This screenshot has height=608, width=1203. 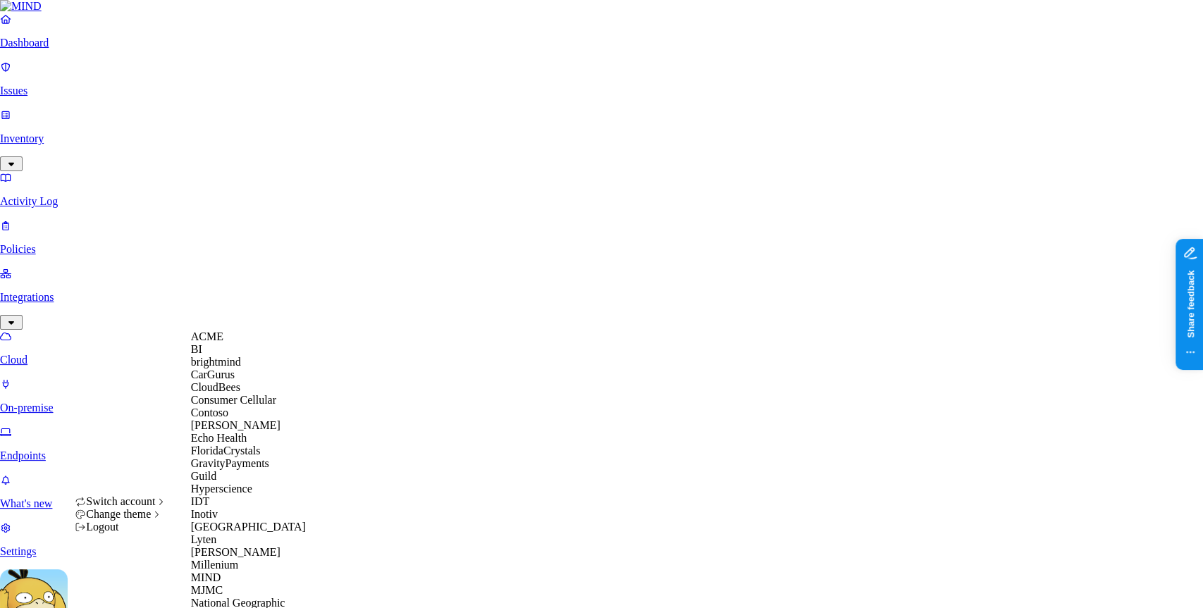 What do you see at coordinates (204, 476) in the screenshot?
I see `span: Guild` at bounding box center [204, 476].